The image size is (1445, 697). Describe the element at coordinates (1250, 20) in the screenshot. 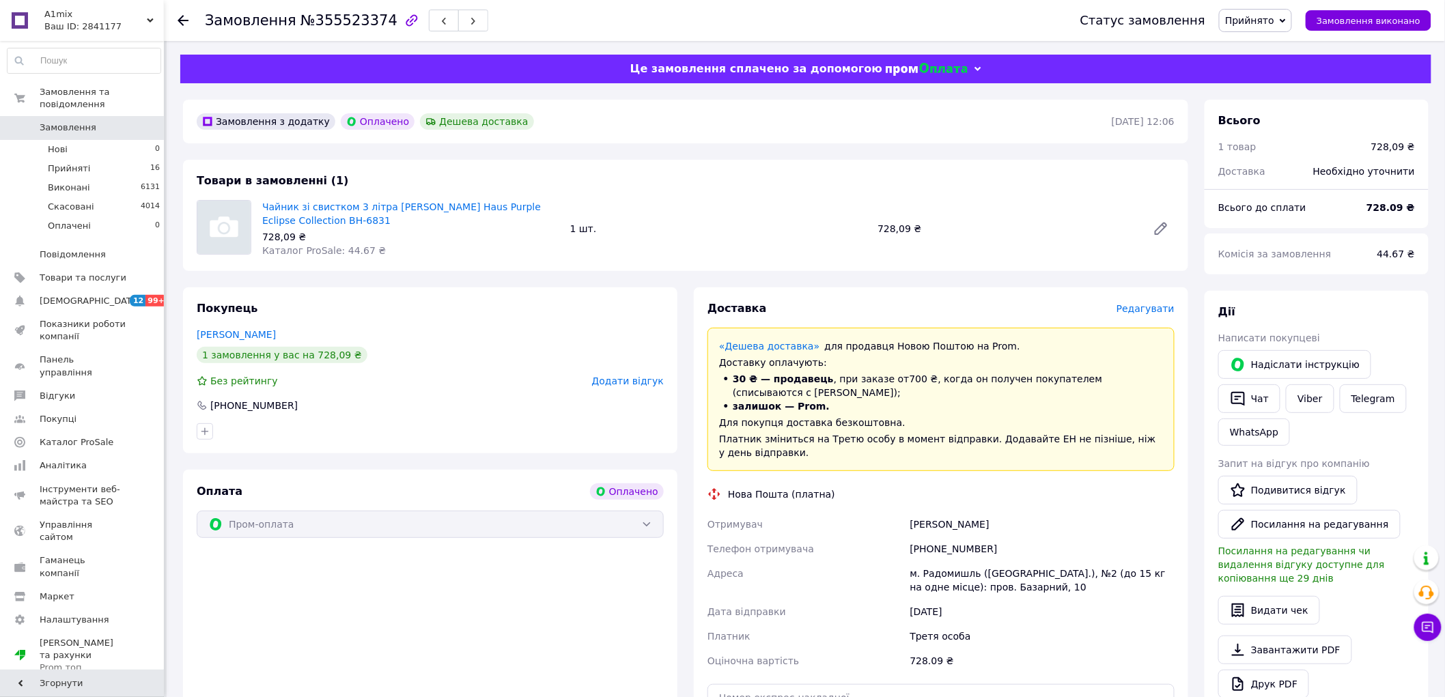

I see `span: Прийнято` at that location.